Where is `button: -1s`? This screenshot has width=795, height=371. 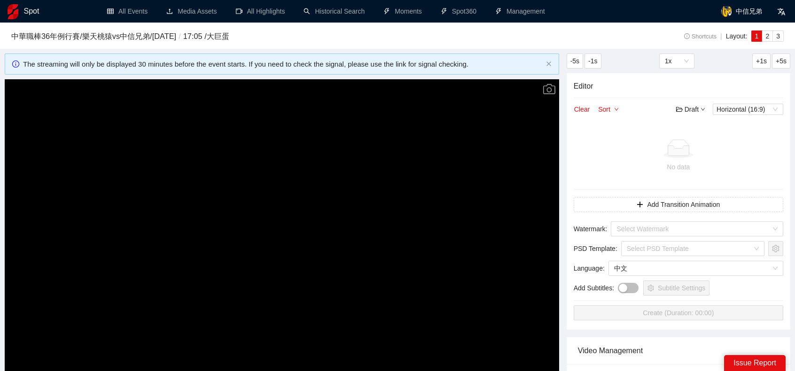
button: -1s is located at coordinates (592, 61).